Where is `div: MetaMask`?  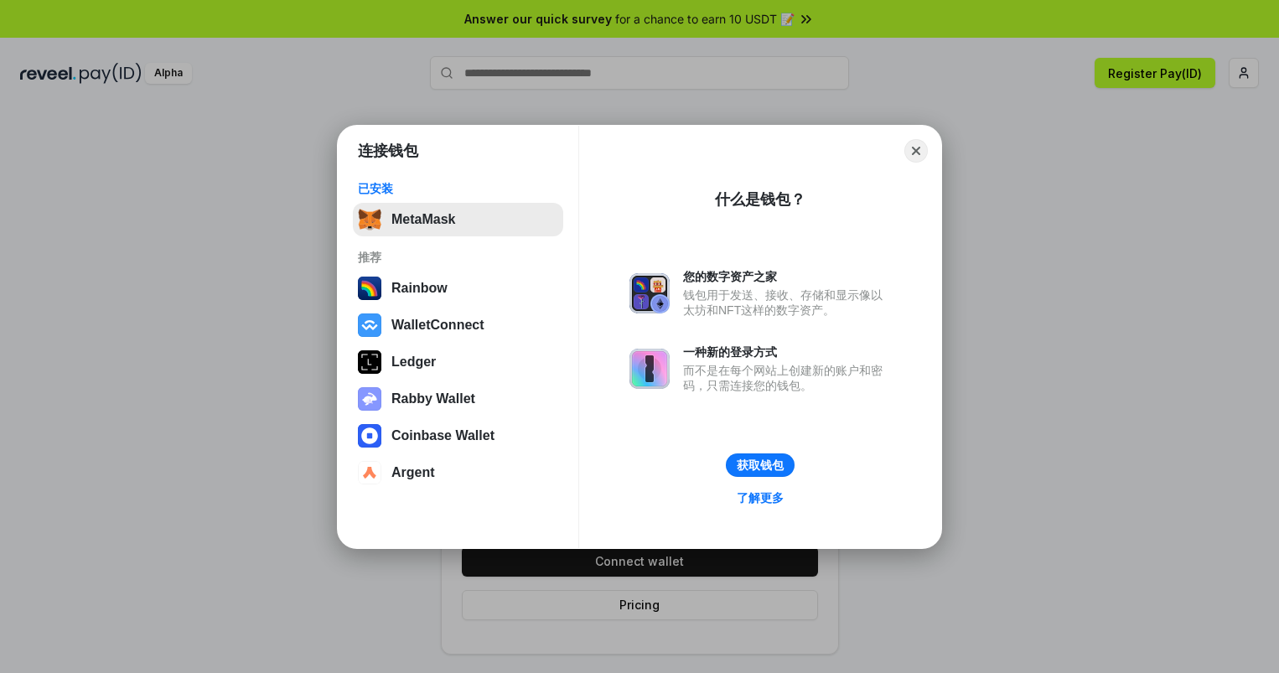 div: MetaMask is located at coordinates (423, 220).